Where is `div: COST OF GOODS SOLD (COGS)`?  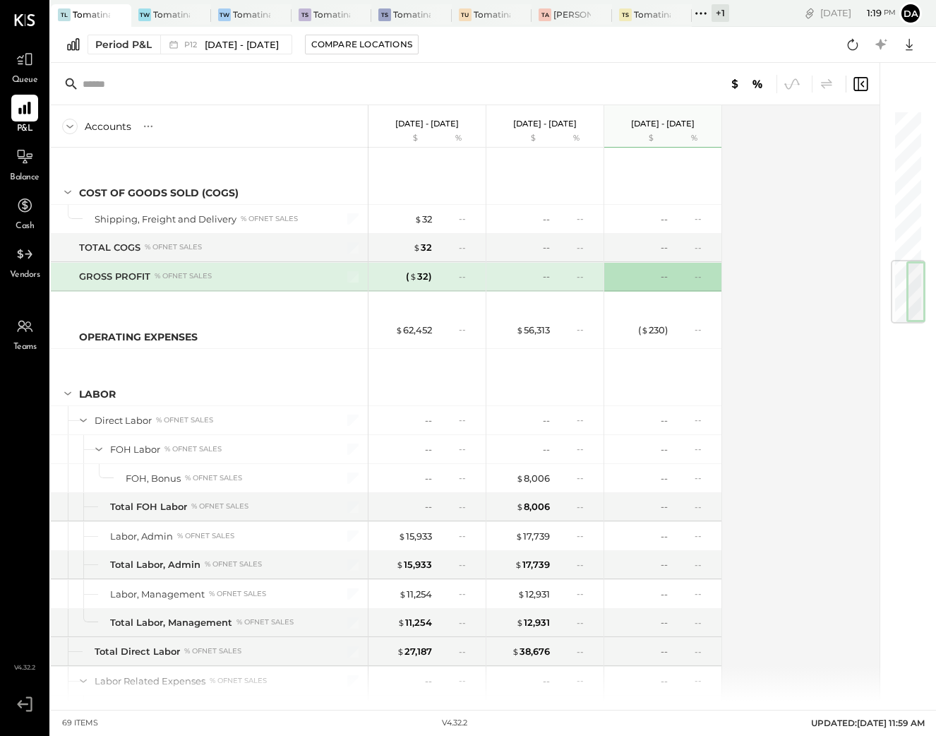 div: COST OF GOODS SOLD (COGS) is located at coordinates (159, 193).